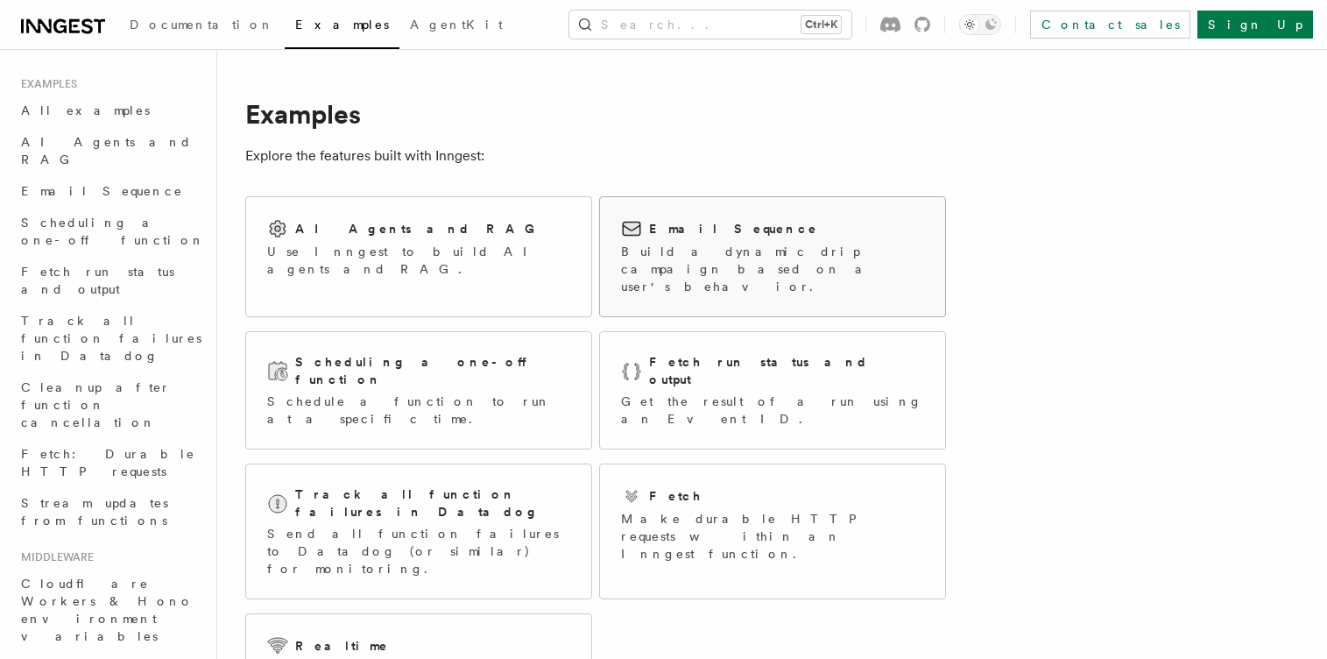 The height and width of the screenshot is (659, 1327). What do you see at coordinates (419, 410) in the screenshot?
I see `p: Schedule a function to run at a specific time.` at bounding box center [419, 410].